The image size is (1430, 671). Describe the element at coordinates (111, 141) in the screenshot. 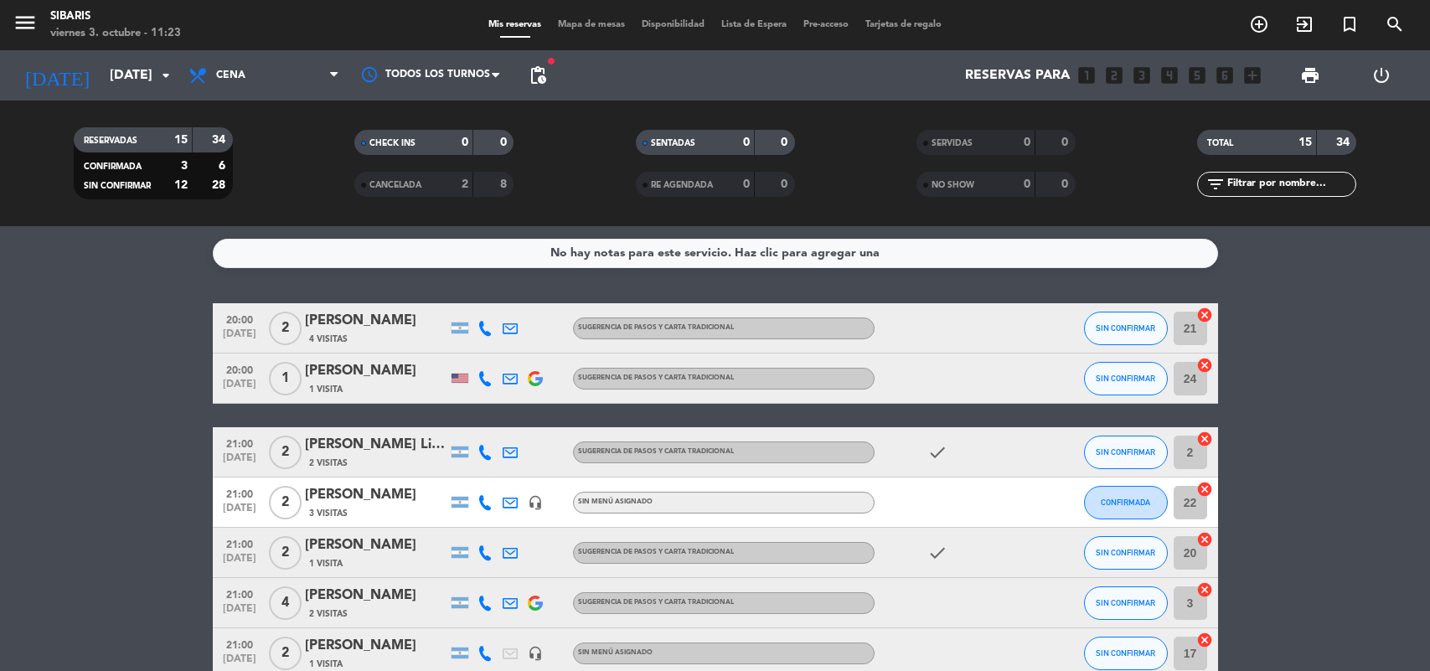

I see `span: RESERVADAS` at that location.